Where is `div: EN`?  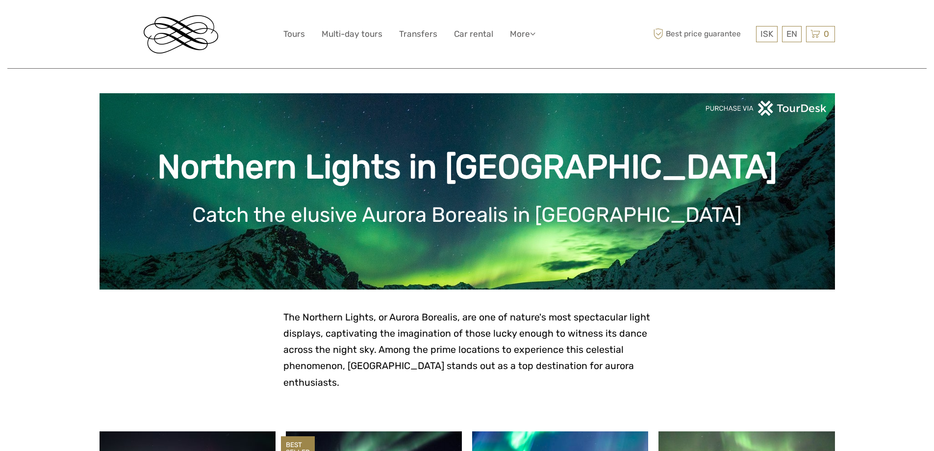 div: EN is located at coordinates (792, 34).